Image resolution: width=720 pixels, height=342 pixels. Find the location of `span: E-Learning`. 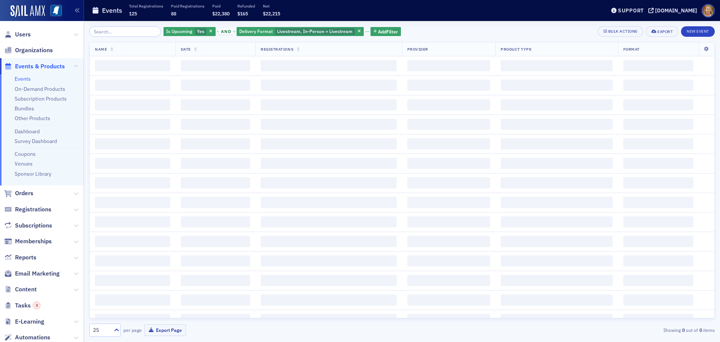

span: E-Learning is located at coordinates (30, 321).